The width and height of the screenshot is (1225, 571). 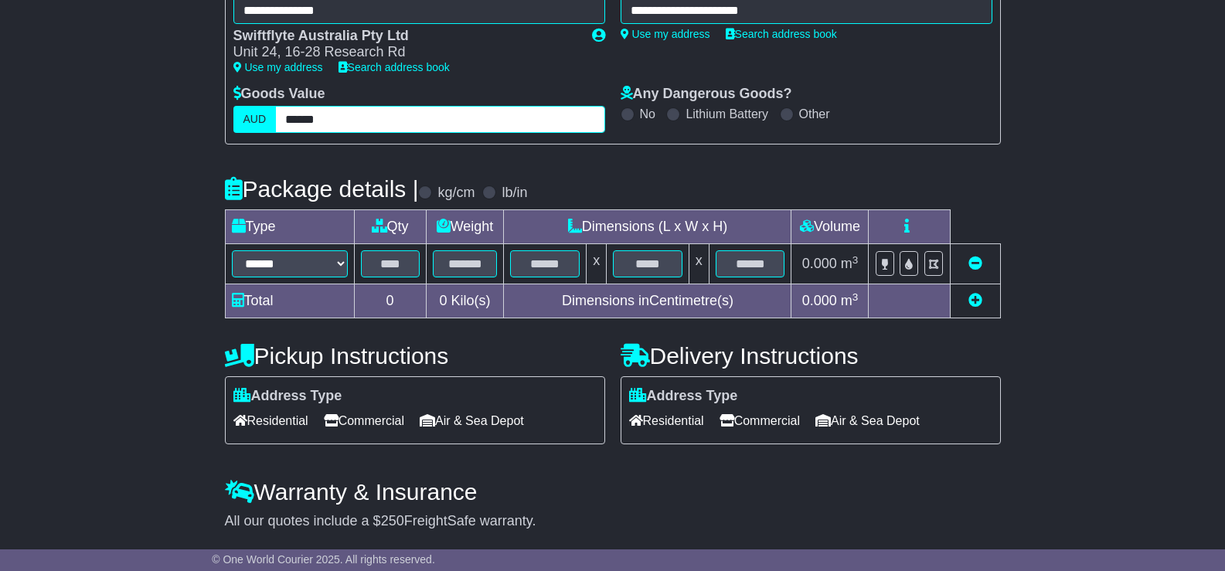 What do you see at coordinates (415, 356) in the screenshot?
I see `h4: Pickup Instructions` at bounding box center [415, 356].